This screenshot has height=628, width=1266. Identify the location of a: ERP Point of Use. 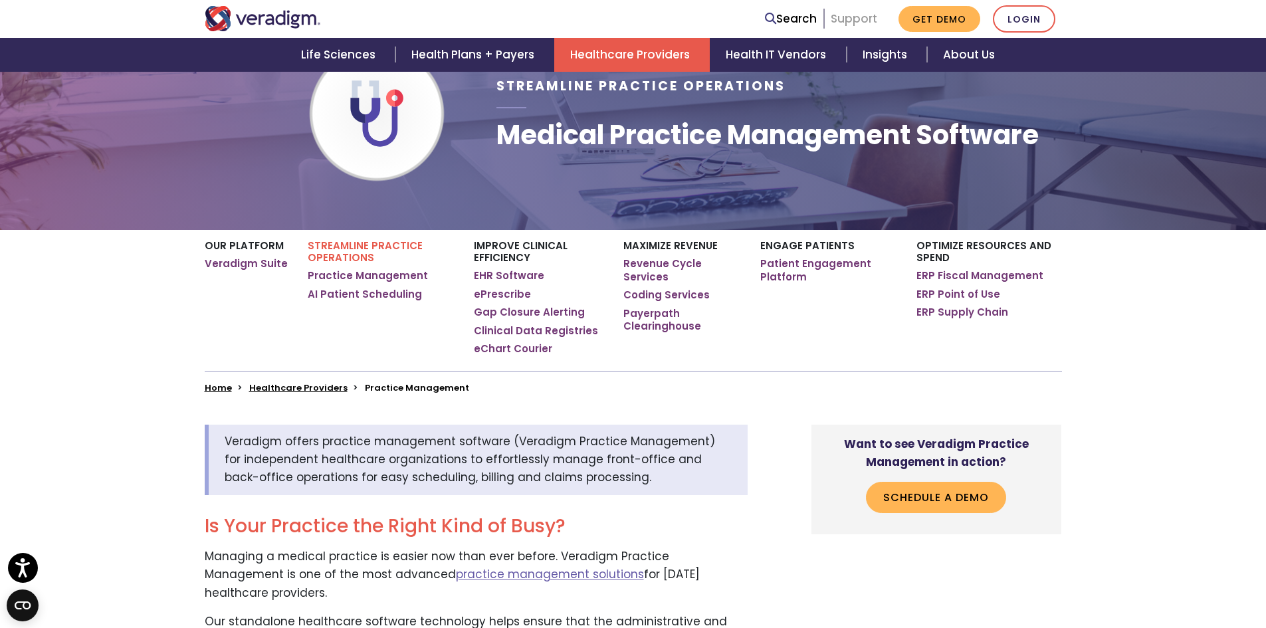
(958, 294).